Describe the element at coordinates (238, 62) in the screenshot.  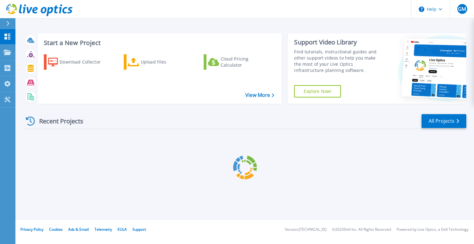
I see `a: Cloud Pricing Calculator` at that location.